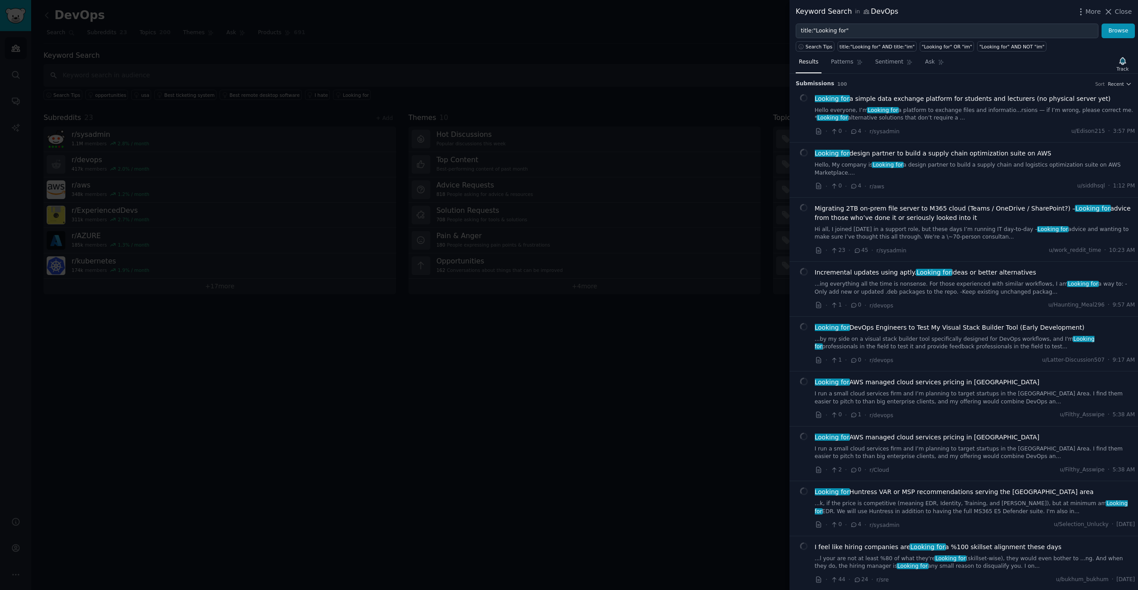  I want to click on button: Recent, so click(1119, 84).